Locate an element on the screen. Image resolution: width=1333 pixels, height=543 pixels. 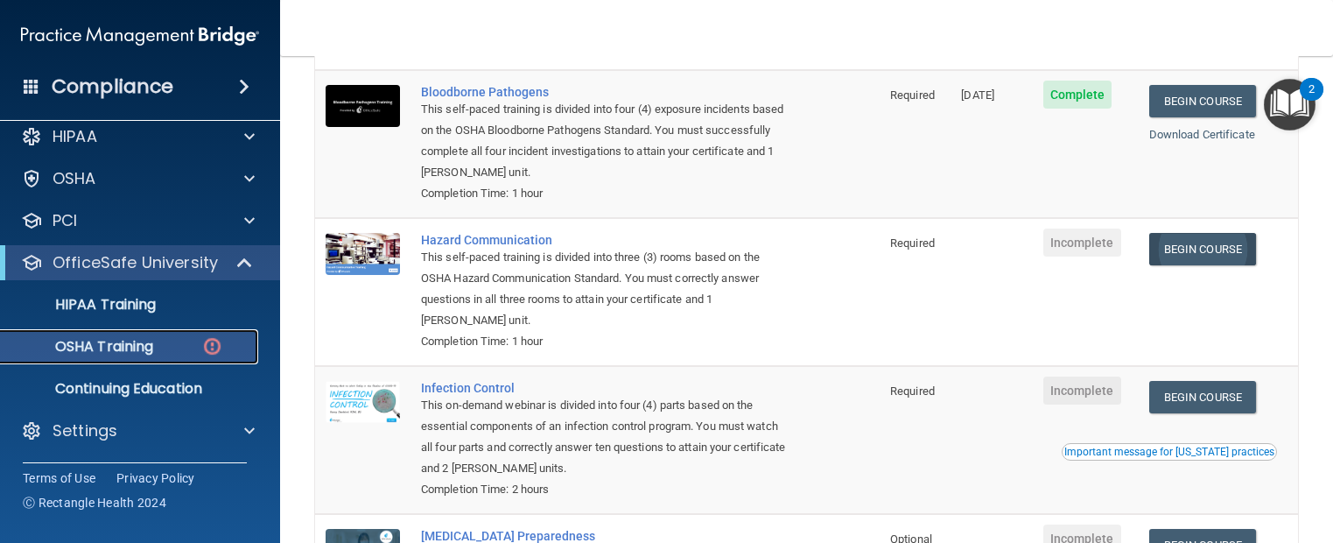
p: Continuing Education is located at coordinates (130, 389).